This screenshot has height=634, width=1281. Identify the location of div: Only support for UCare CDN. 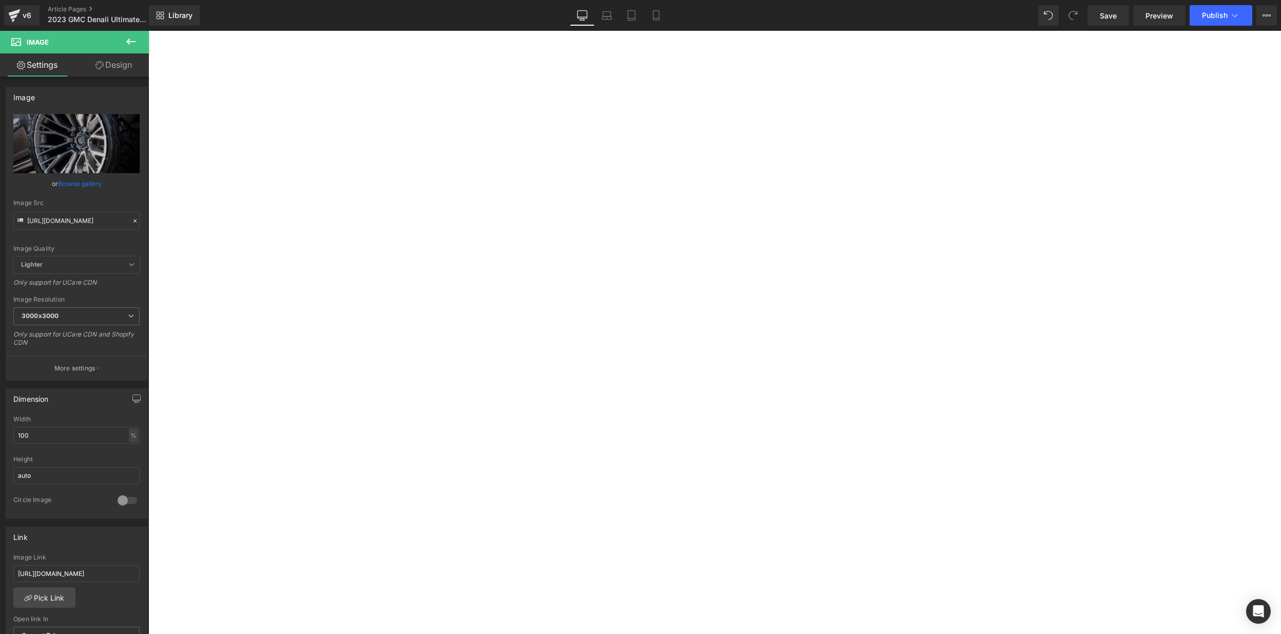
(77, 286).